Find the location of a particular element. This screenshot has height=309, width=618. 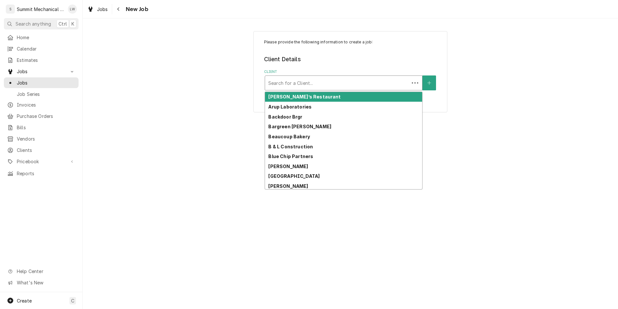

a: Go to Pricebook is located at coordinates (41, 161).